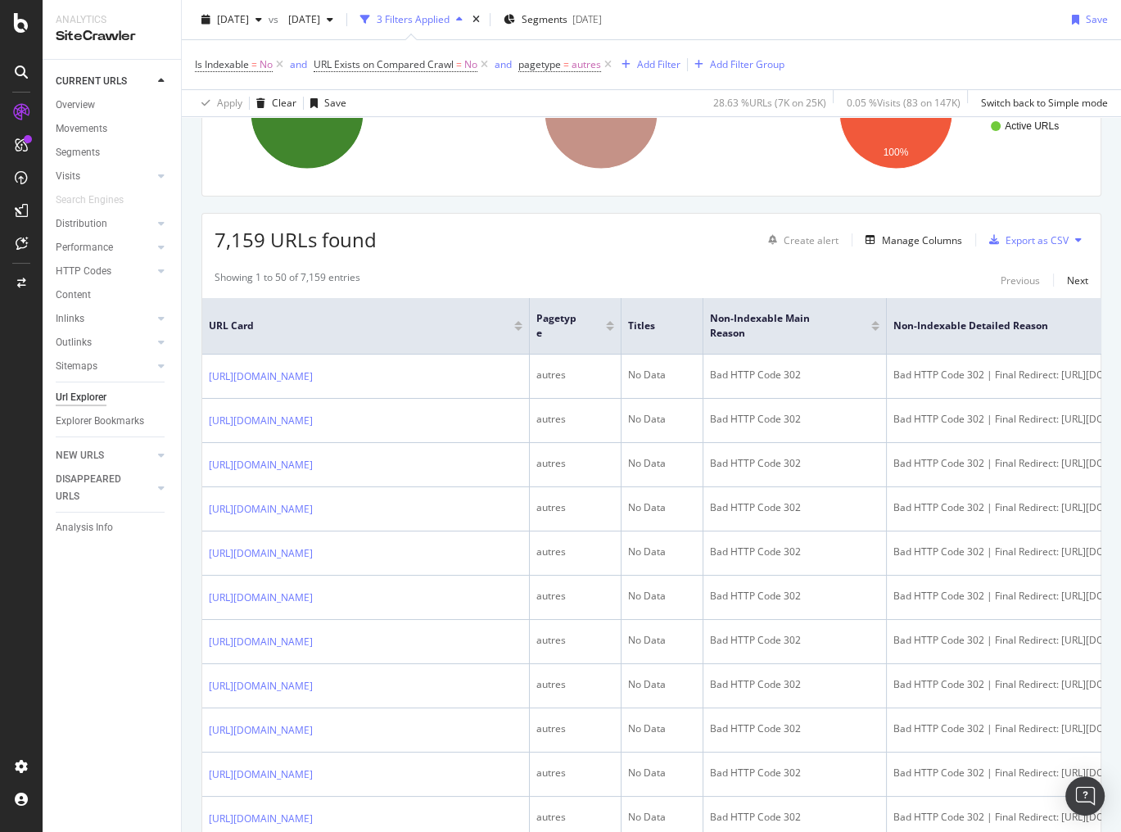 The height and width of the screenshot is (832, 1121). What do you see at coordinates (104, 488) in the screenshot?
I see `a: DISAPPEARED URLS` at bounding box center [104, 488].